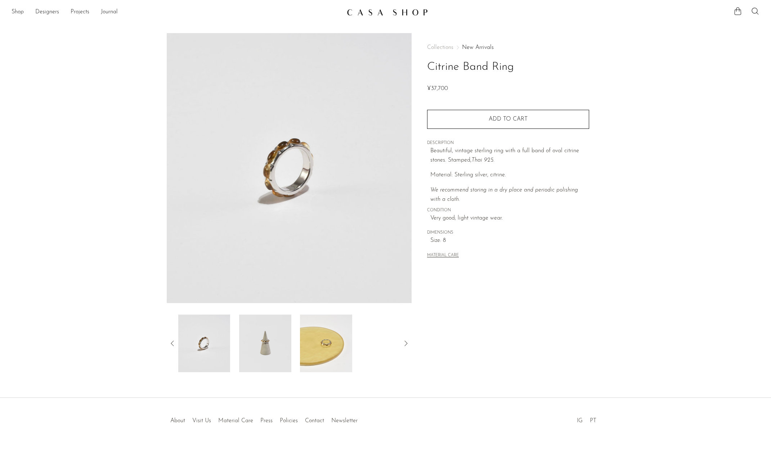  Describe the element at coordinates (266, 421) in the screenshot. I see `a: Press` at that location.